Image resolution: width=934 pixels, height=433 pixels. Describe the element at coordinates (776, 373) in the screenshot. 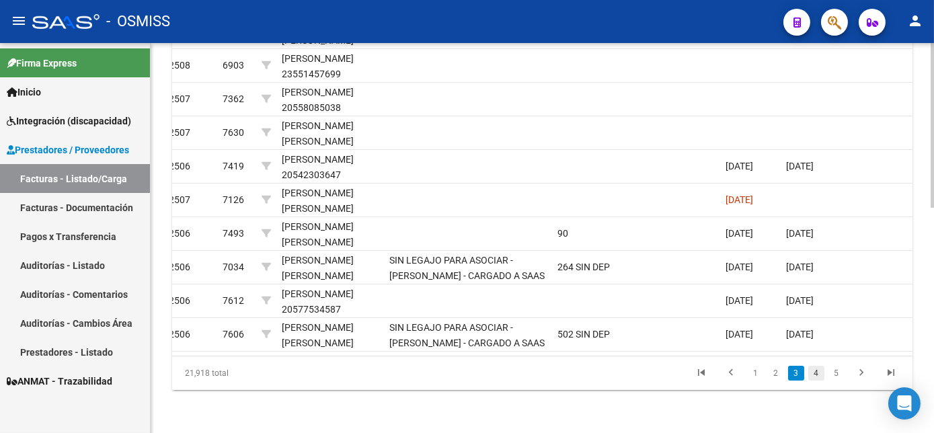

I see `a: 2` at that location.